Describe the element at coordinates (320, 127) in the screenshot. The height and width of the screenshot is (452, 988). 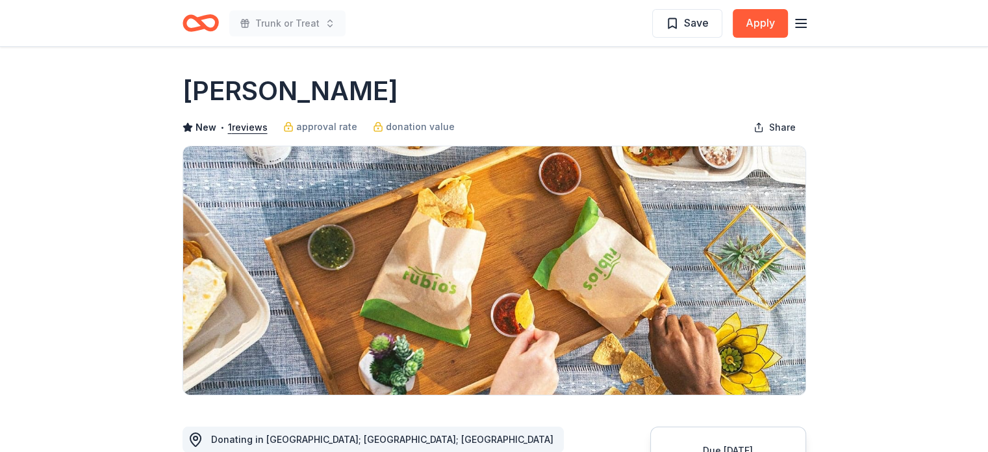
I see `a: approval rate` at that location.